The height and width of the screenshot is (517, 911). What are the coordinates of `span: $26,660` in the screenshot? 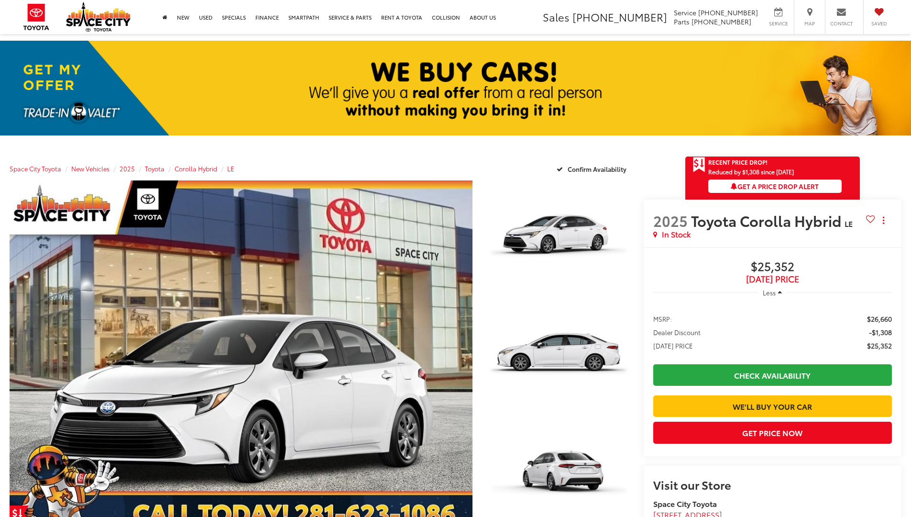 It's located at (880, 319).